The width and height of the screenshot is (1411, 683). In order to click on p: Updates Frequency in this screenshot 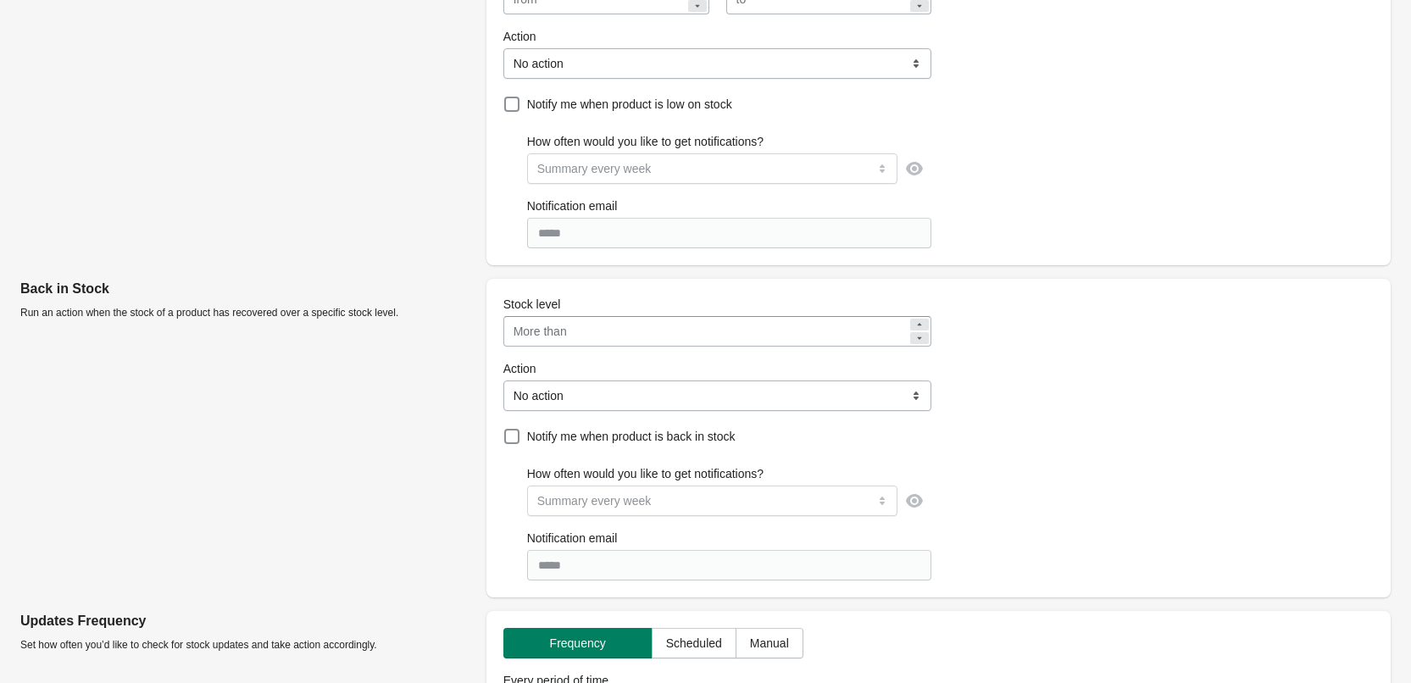, I will do `click(247, 621)`.